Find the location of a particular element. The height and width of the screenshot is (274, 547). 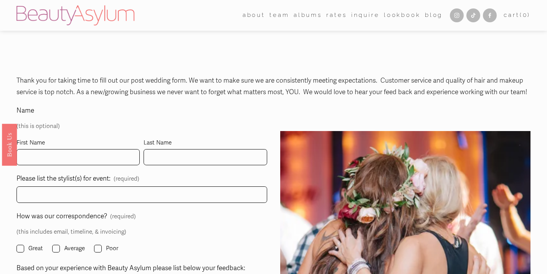

span: 0 is located at coordinates (525, 15).